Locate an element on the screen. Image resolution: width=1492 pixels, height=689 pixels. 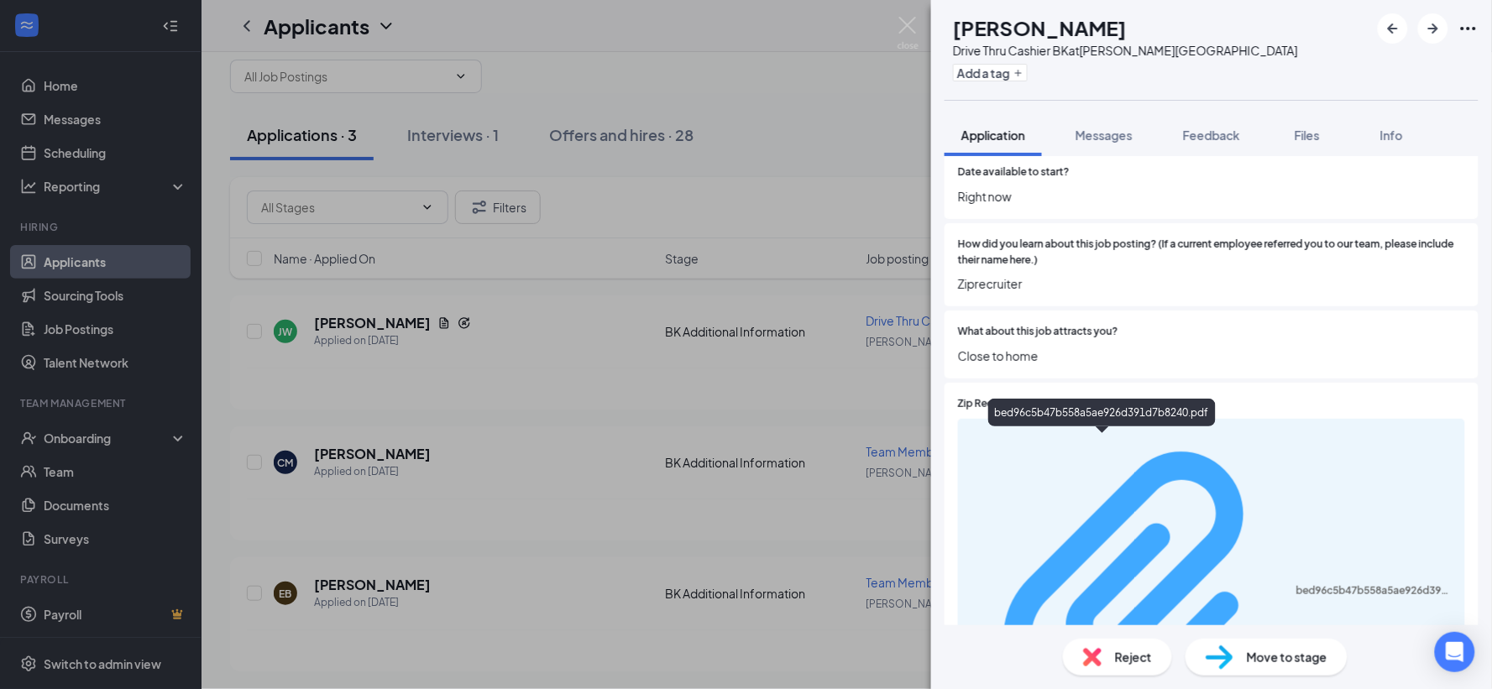
span: Close to home is located at coordinates (1211, 356).